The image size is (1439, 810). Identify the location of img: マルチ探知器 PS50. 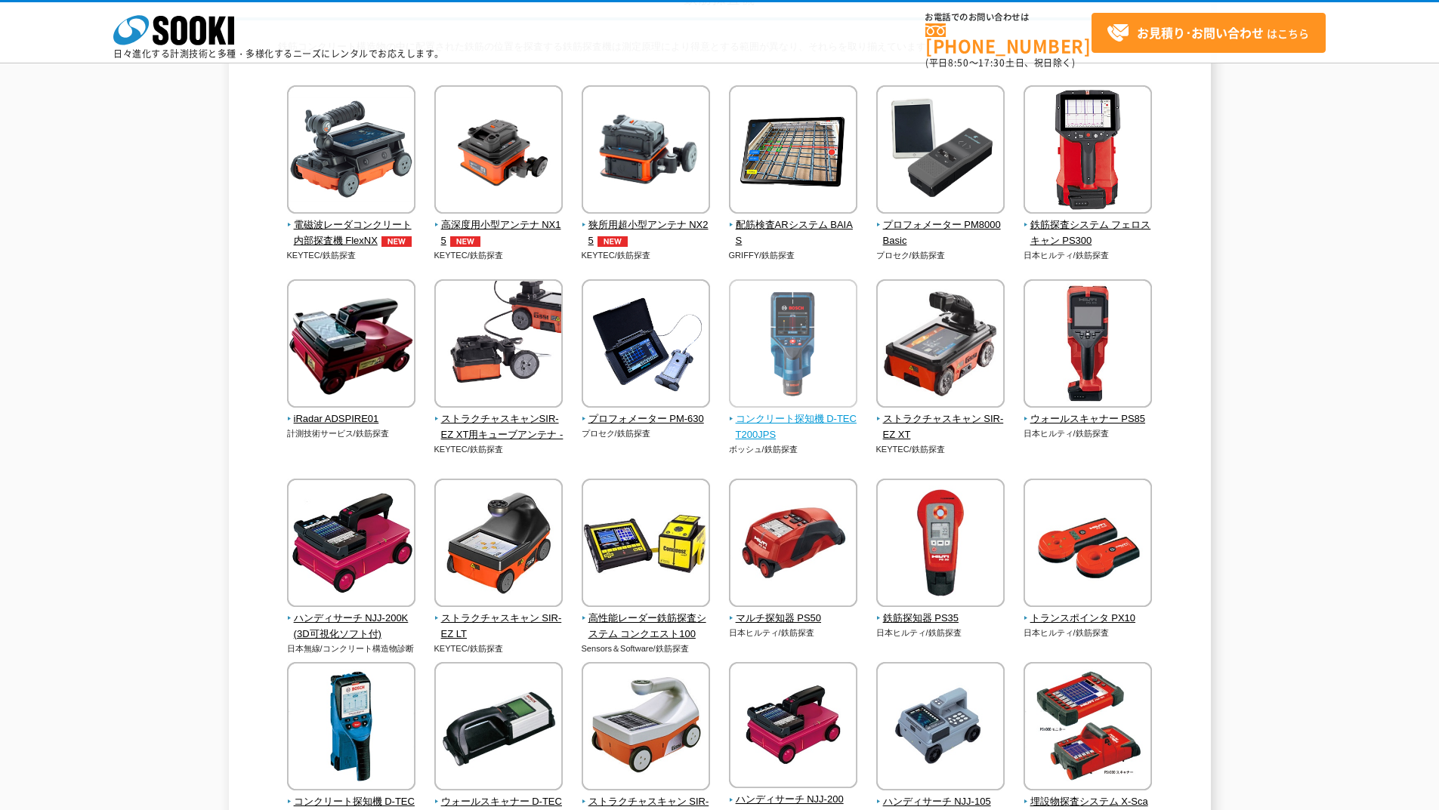
(793, 545).